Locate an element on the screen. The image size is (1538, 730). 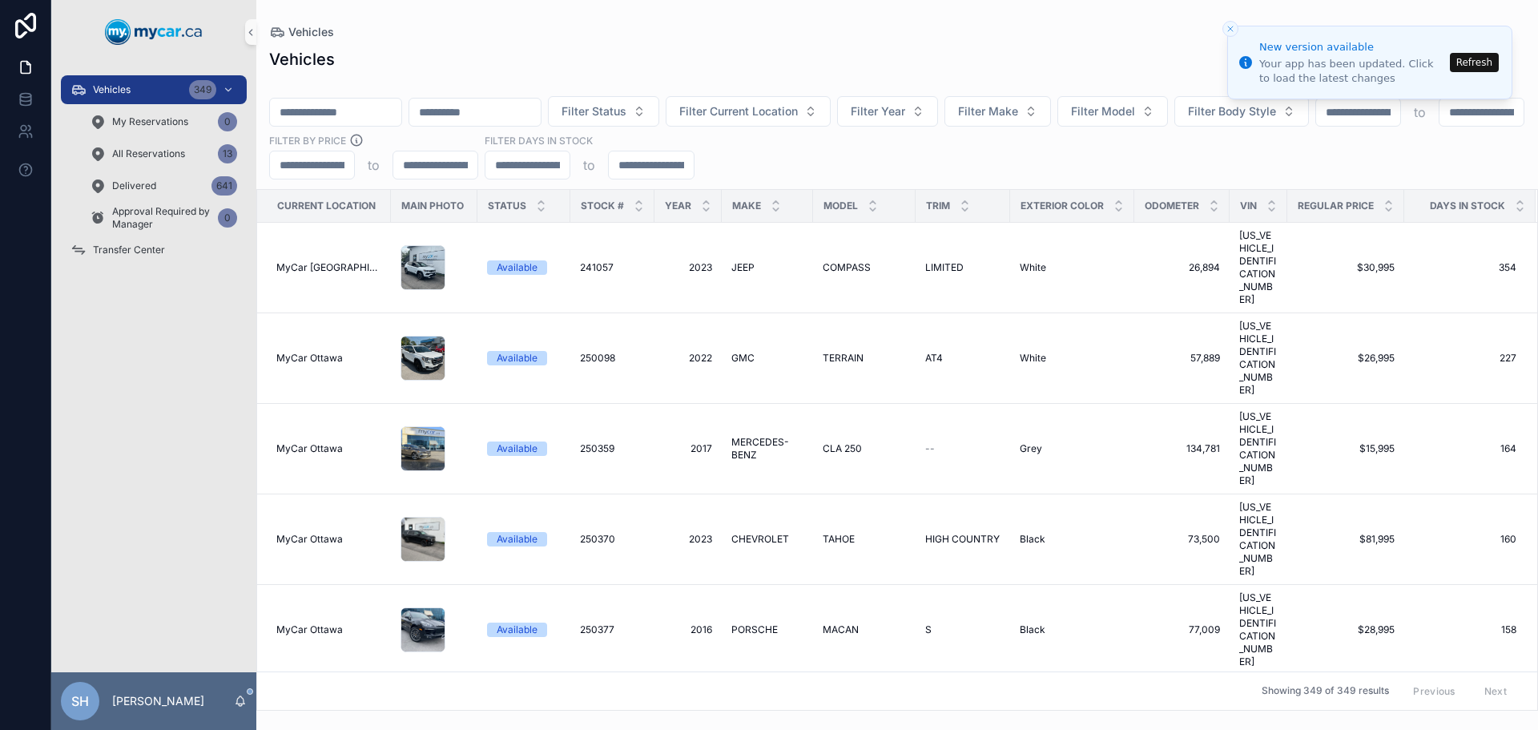
a: Vehicles is located at coordinates (301, 32).